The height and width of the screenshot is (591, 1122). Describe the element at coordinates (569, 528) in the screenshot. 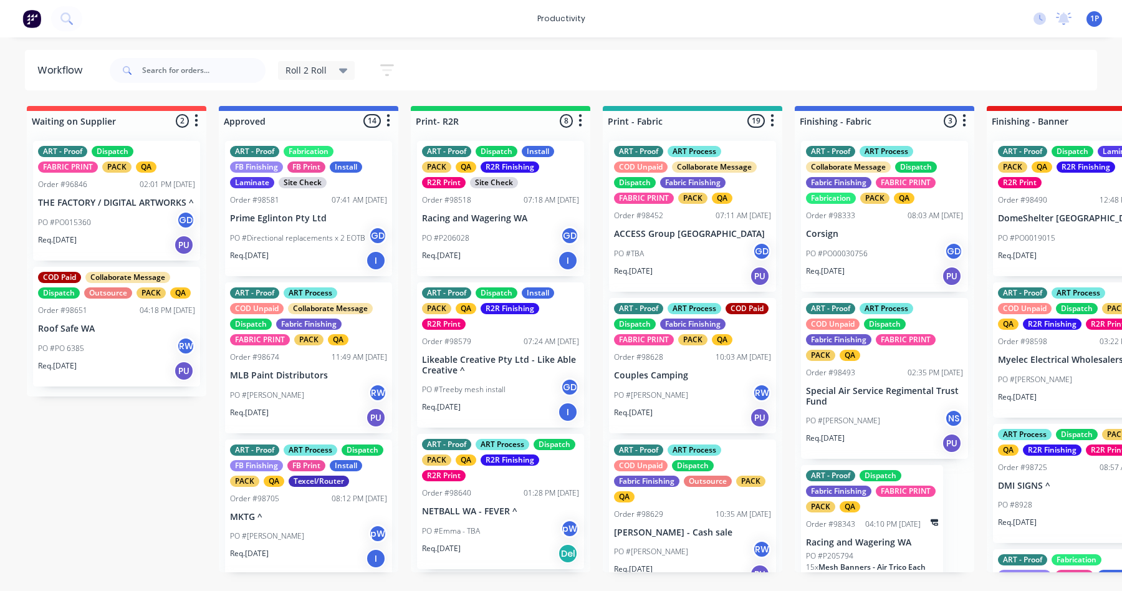

I see `div: pW` at that location.